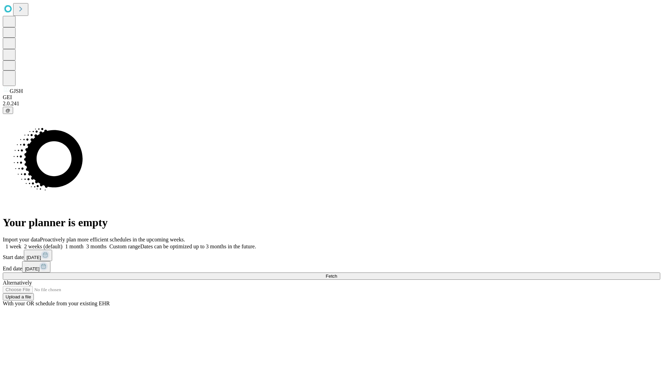 The image size is (663, 373). What do you see at coordinates (56, 303) in the screenshot?
I see `span: With your OR schedule from your existing EHR` at bounding box center [56, 303].